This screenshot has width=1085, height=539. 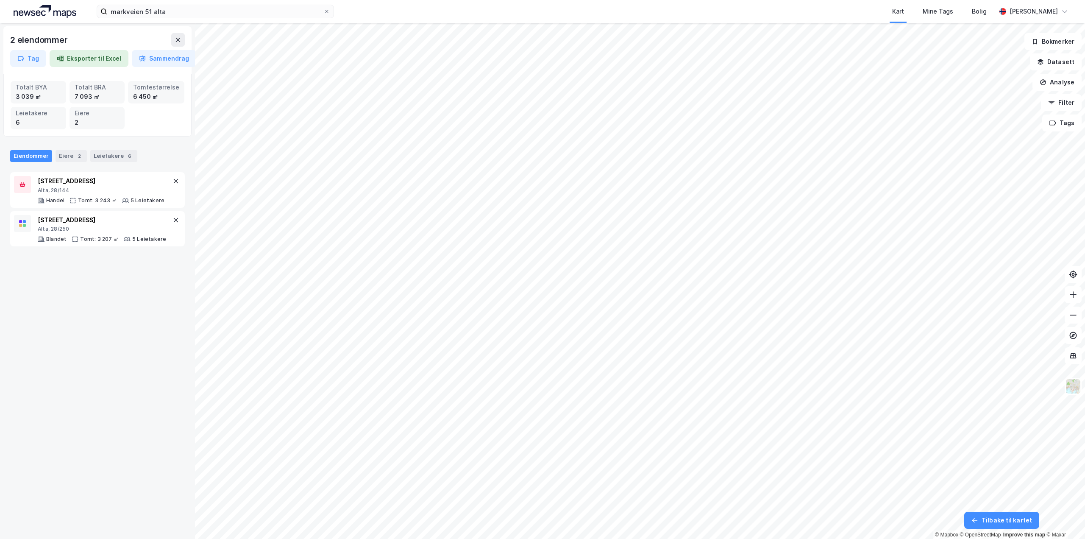 I want to click on a: Improve this map, so click(x=1024, y=534).